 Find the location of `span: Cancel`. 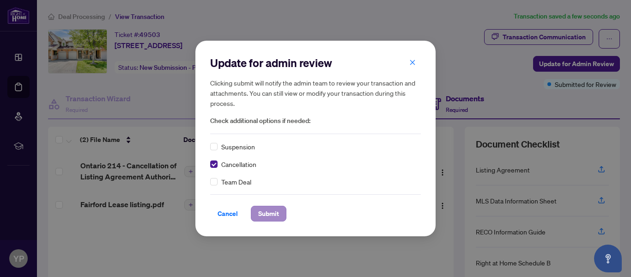

span: Cancel is located at coordinates (228, 213).